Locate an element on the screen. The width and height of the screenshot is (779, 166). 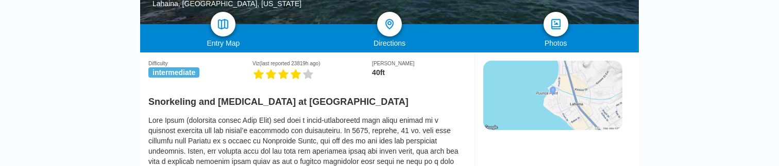
a: map is located at coordinates (223, 24).